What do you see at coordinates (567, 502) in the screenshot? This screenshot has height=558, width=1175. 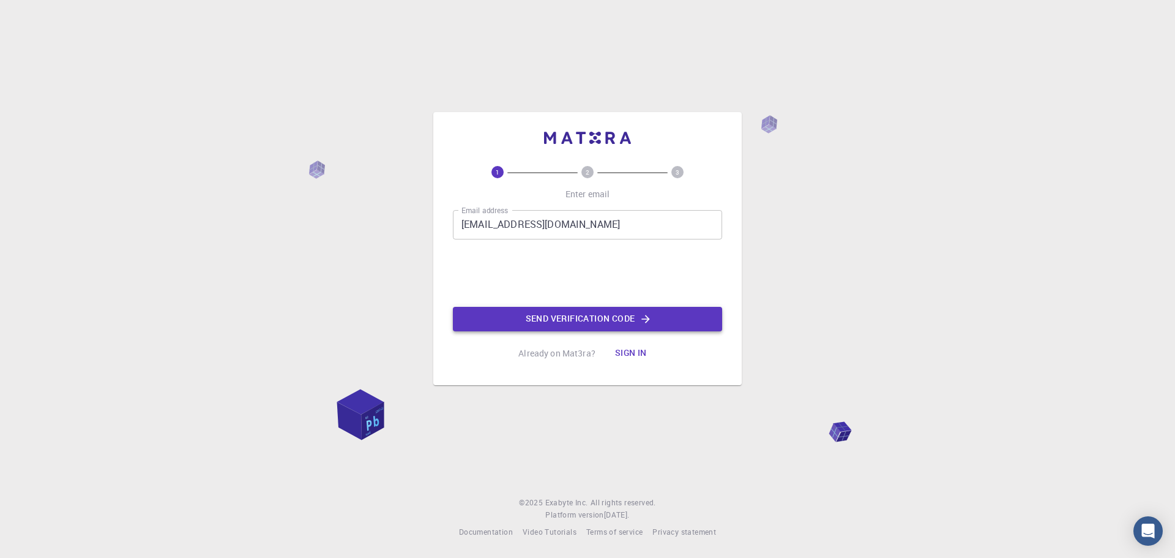 I see `span: Exabyte Inc.` at bounding box center [567, 502].